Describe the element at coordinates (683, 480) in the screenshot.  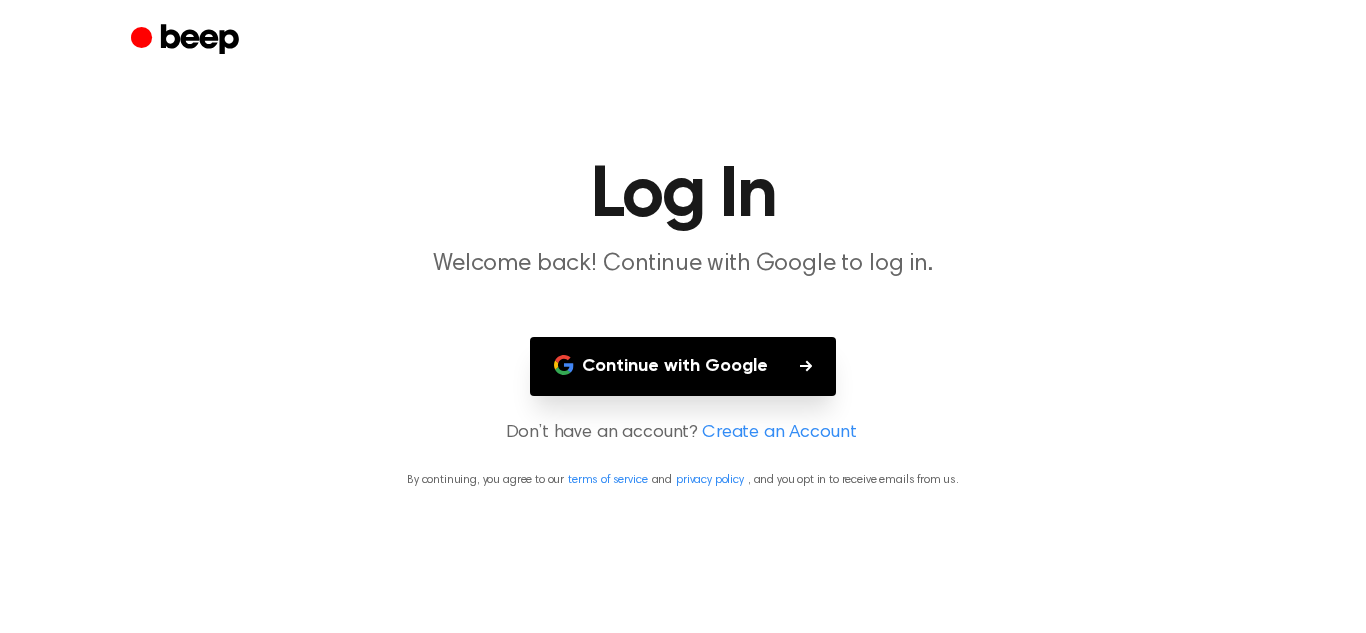
I see `p: By continuing, you agree to our and , and you opt in to receive emails from us.` at that location.